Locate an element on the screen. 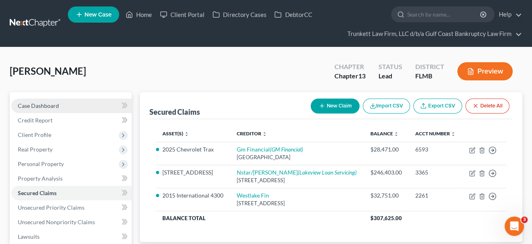  span: Client Profile is located at coordinates (34, 134).